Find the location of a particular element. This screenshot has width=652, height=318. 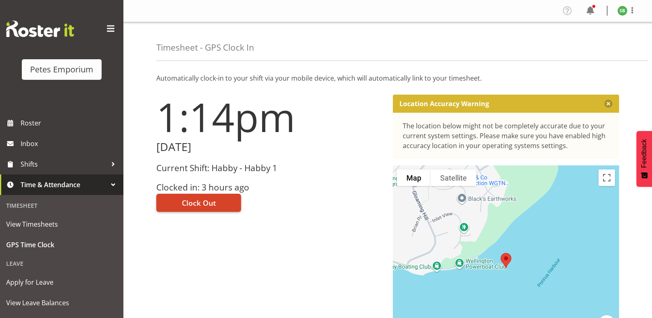

img: stephanie-burden9828.jpg is located at coordinates (622, 11).